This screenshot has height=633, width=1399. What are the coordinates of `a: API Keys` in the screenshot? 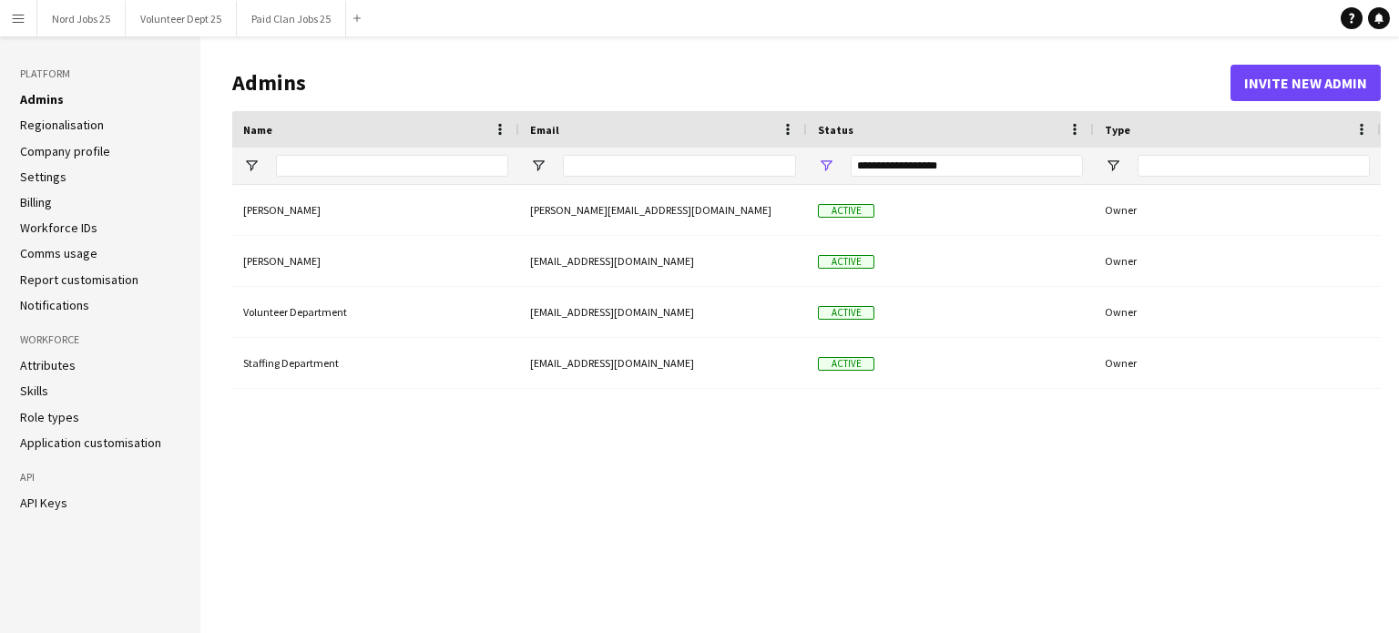 It's located at (44, 503).